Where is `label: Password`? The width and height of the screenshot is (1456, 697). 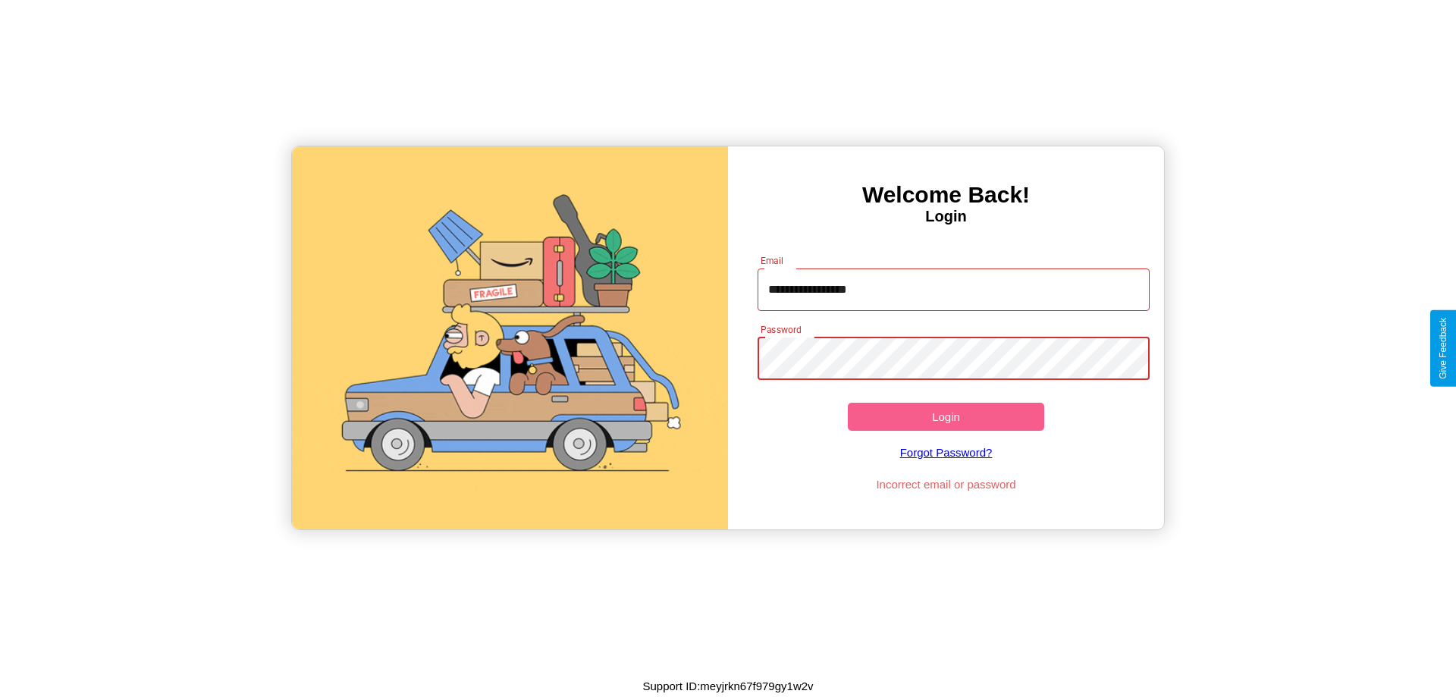 label: Password is located at coordinates (781, 329).